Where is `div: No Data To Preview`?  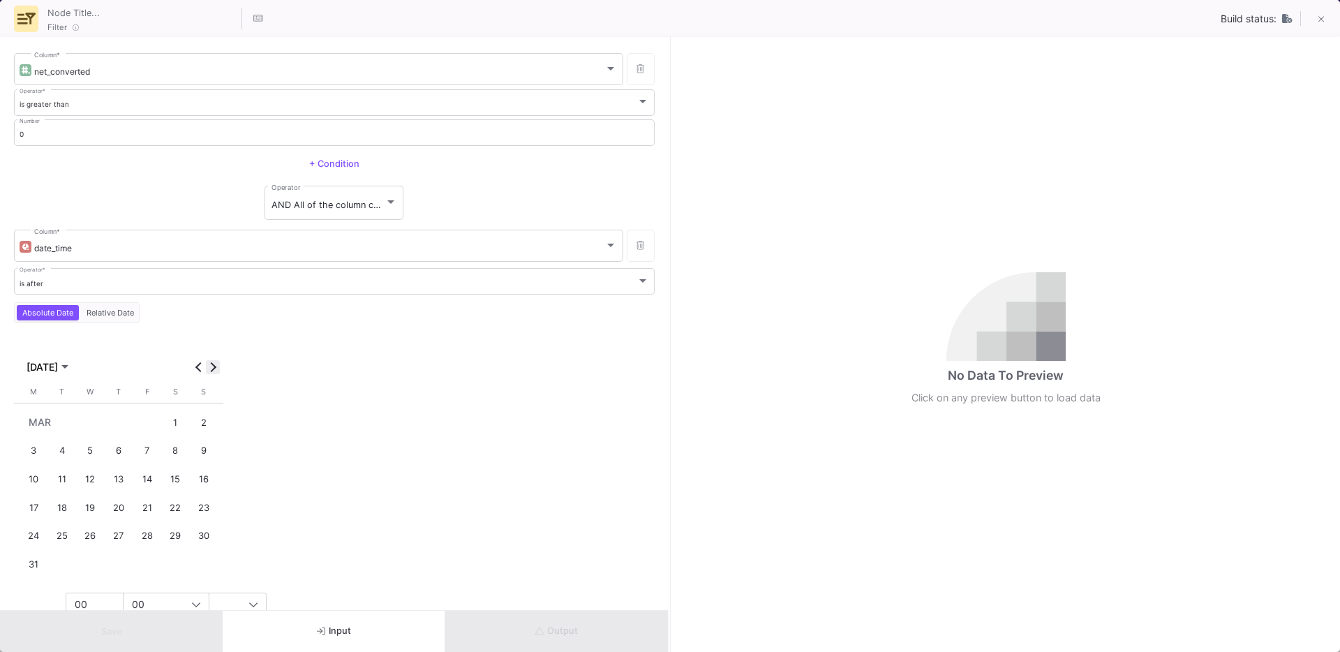 div: No Data To Preview is located at coordinates (1006, 375).